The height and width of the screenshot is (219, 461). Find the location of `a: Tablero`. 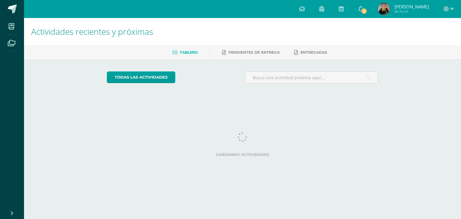

a: Tablero is located at coordinates (185, 53).